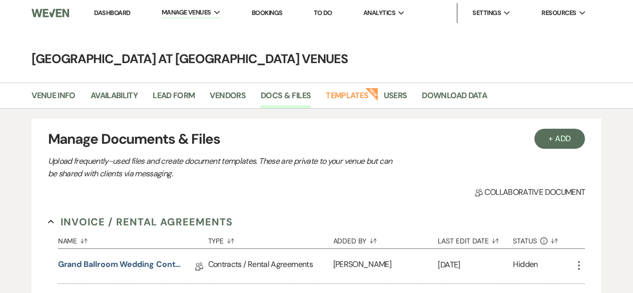 The height and width of the screenshot is (293, 633). What do you see at coordinates (50, 13) in the screenshot?
I see `img: Weven Logo` at bounding box center [50, 13].